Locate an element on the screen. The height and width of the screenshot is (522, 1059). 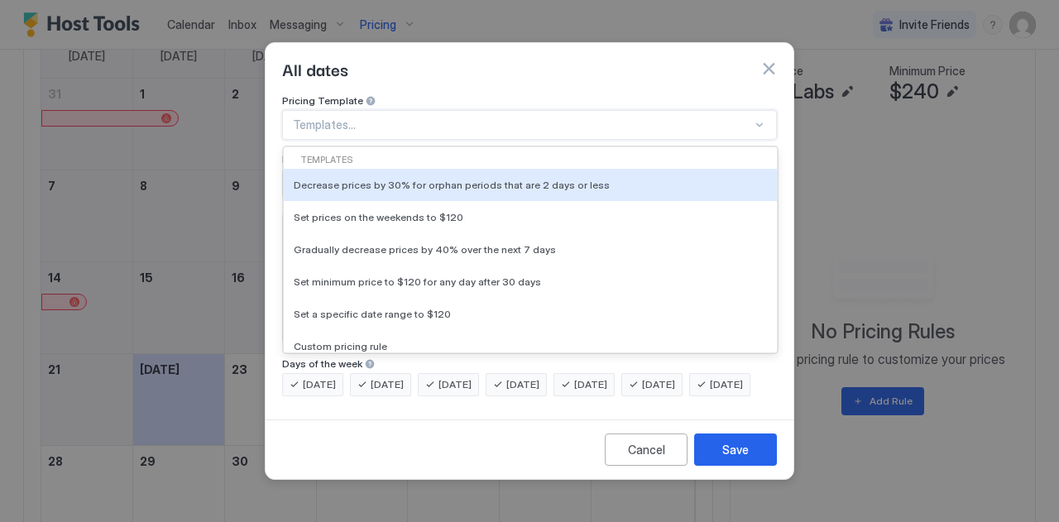
span: Custom pricing rule is located at coordinates (340, 346).